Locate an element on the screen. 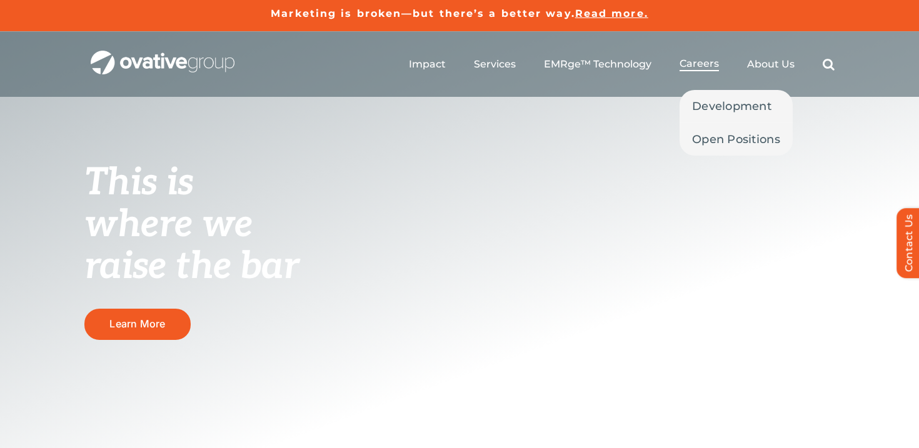 The height and width of the screenshot is (448, 919). span: Impact is located at coordinates (427, 64).